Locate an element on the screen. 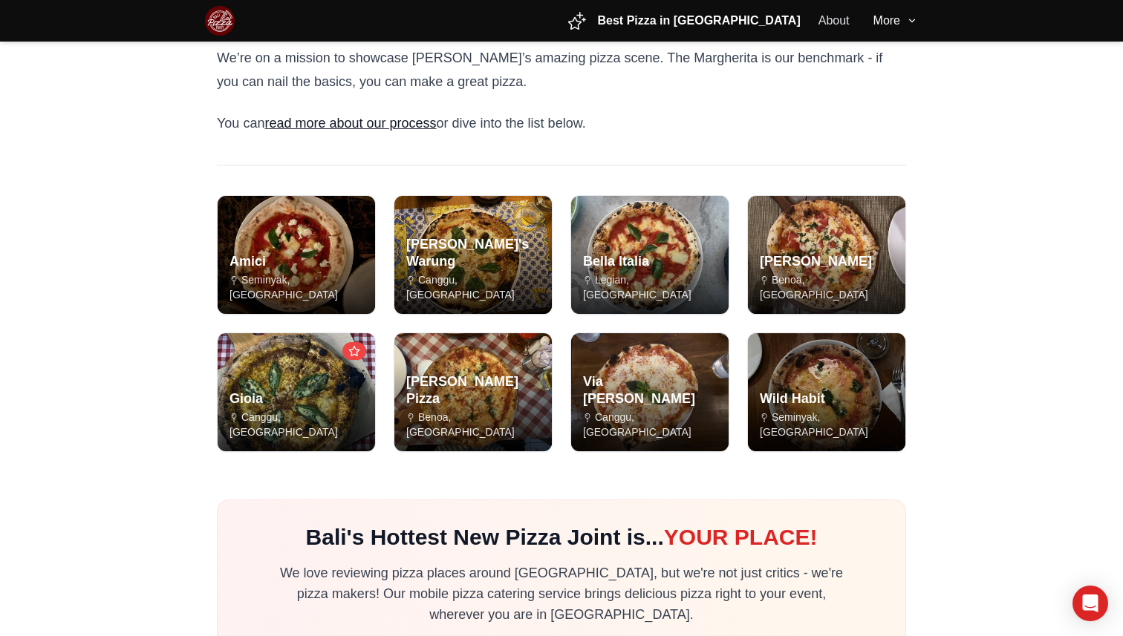 The width and height of the screenshot is (1123, 636). a: Read review of Amici is located at coordinates (296, 255).